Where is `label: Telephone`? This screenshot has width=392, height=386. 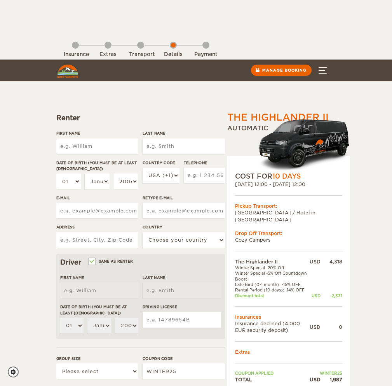 label: Telephone is located at coordinates (205, 163).